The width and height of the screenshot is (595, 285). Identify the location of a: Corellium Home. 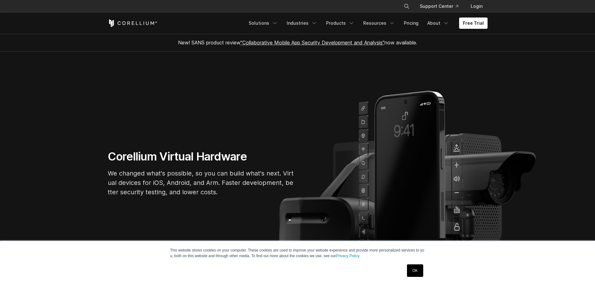
(132, 23).